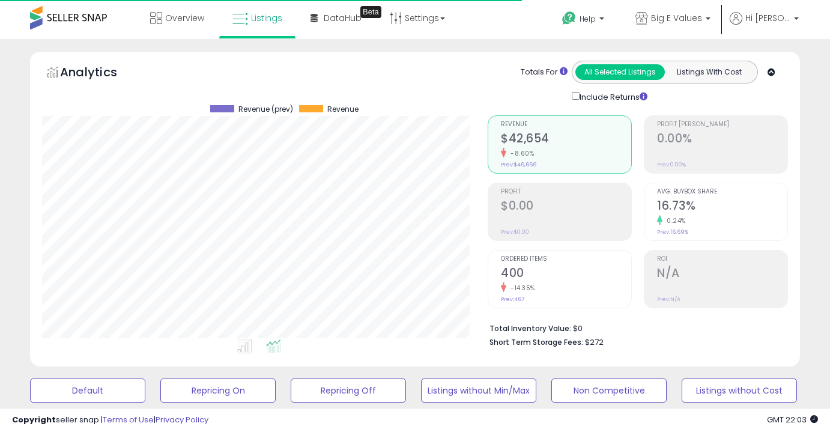 The height and width of the screenshot is (432, 830). Describe the element at coordinates (536, 342) in the screenshot. I see `b: Short Term Storage Fees:` at that location.